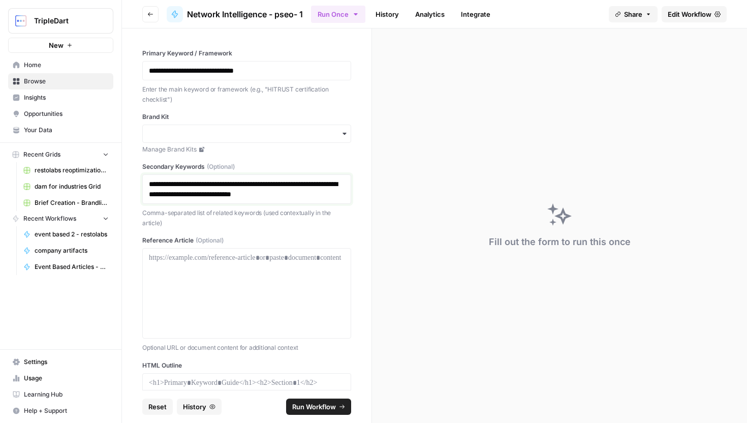 This screenshot has width=747, height=423. Describe the element at coordinates (66, 394) in the screenshot. I see `span: Learning Hub` at that location.